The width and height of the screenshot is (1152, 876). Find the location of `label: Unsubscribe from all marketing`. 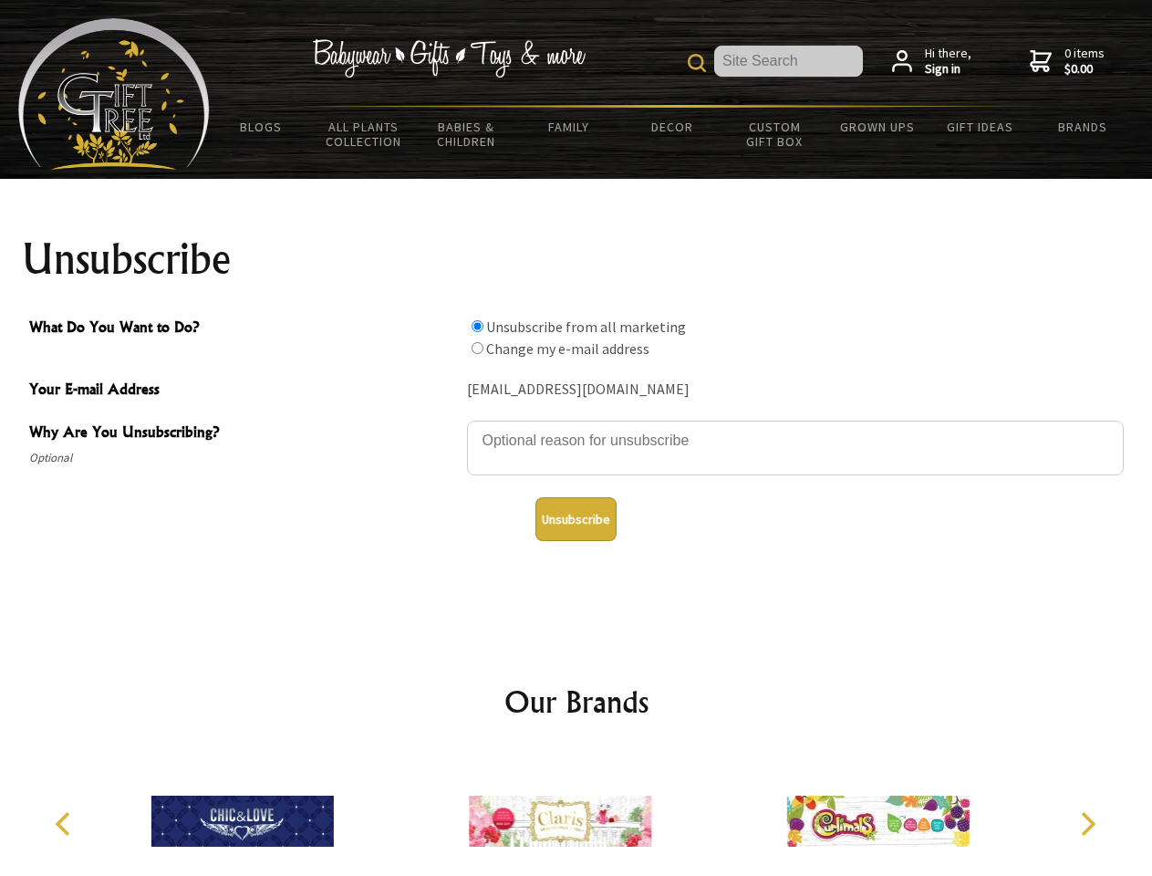

label: Unsubscribe from all marketing is located at coordinates (586, 327).